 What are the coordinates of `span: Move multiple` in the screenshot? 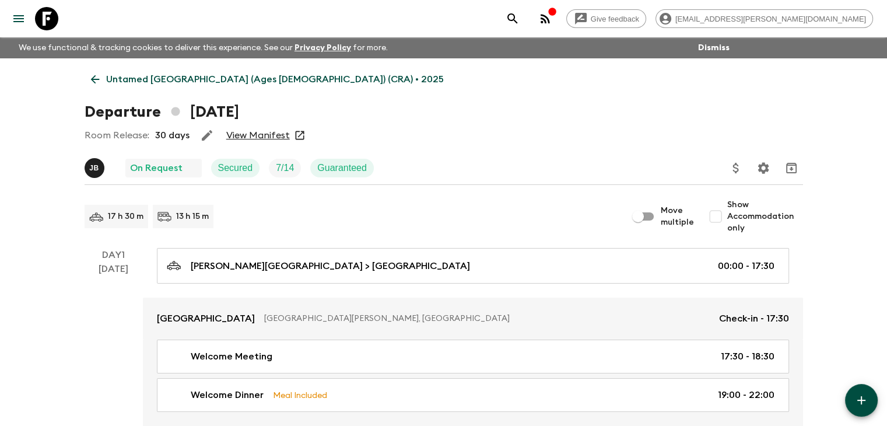 It's located at (678, 216).